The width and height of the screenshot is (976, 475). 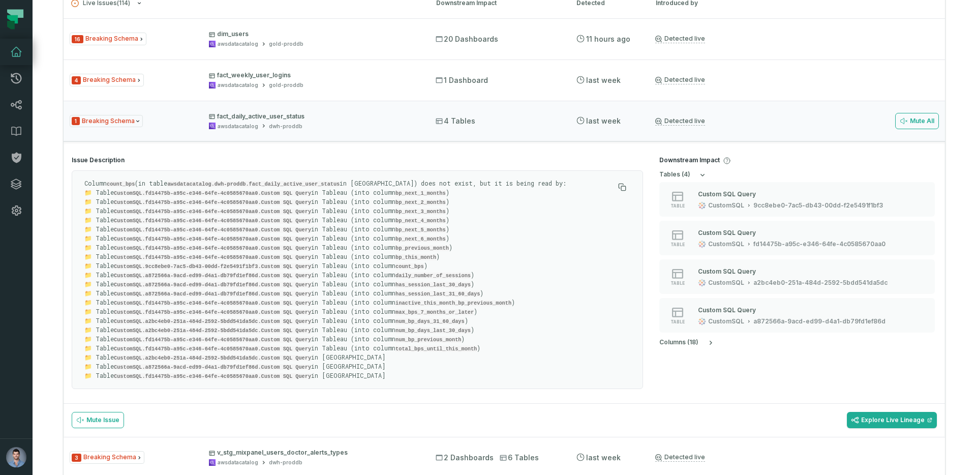 What do you see at coordinates (102, 346) in the screenshot?
I see `span: Messages` at bounding box center [102, 346].